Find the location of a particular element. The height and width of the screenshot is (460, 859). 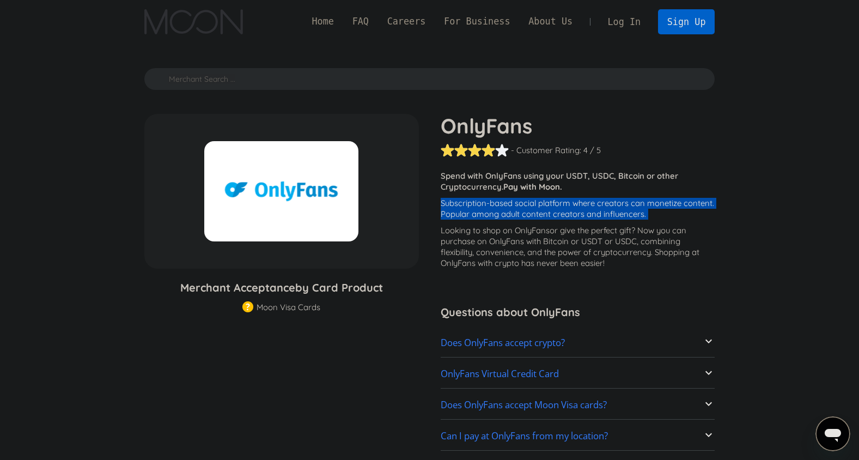

h2: Can I pay at OnlyFans from my location? is located at coordinates (524, 436).